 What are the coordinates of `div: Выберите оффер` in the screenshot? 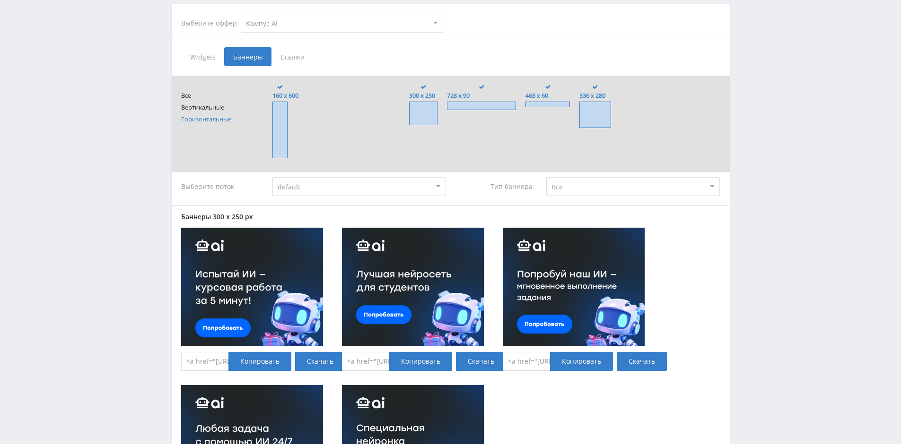 It's located at (211, 23).